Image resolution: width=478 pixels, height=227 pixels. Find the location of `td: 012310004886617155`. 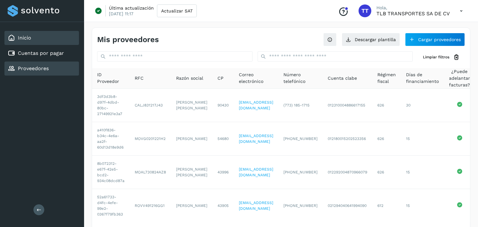

td: 012310004886617155 is located at coordinates (348, 105).